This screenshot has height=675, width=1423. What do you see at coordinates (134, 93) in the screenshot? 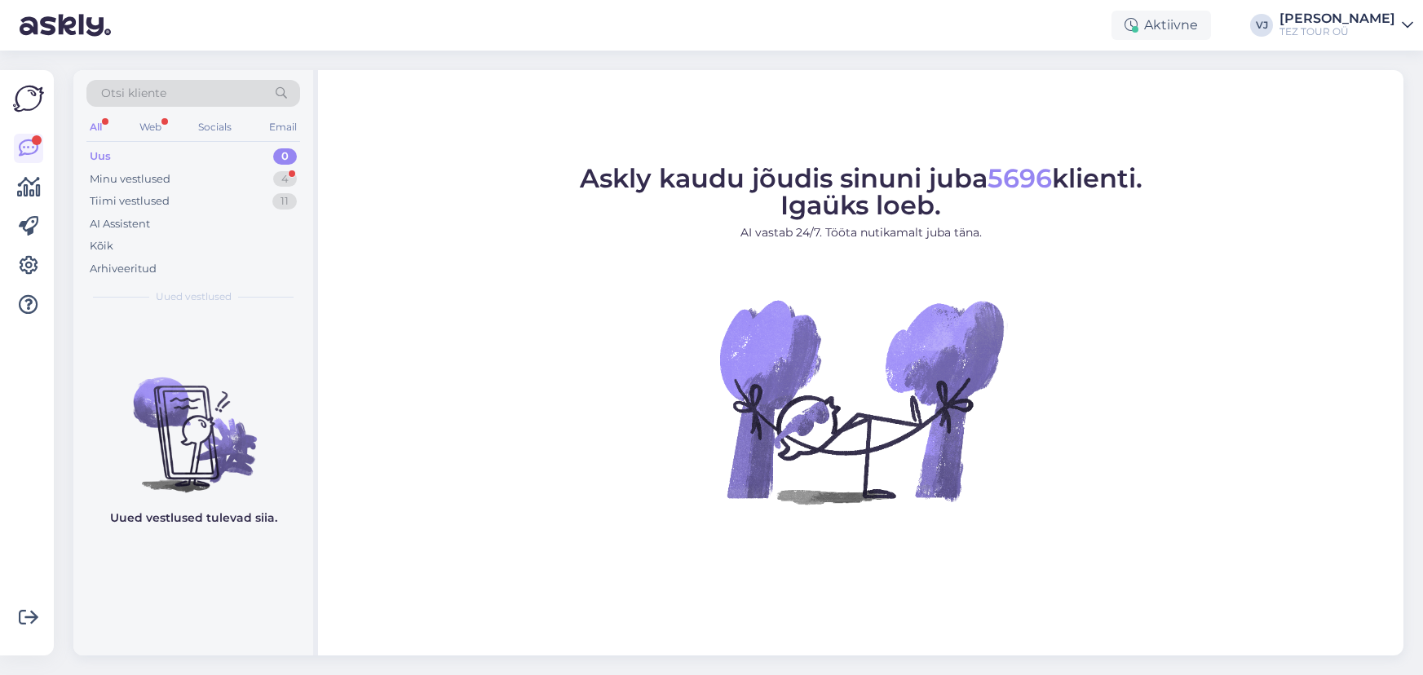
I see `span: Otsi kliente` at bounding box center [134, 93].